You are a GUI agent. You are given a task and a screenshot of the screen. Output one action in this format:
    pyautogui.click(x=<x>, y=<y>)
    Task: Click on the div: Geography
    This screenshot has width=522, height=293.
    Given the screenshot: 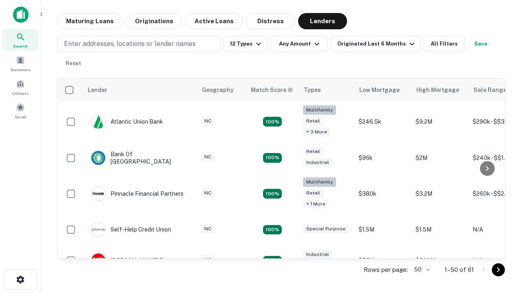 What is the action you would take?
    pyautogui.click(x=218, y=90)
    